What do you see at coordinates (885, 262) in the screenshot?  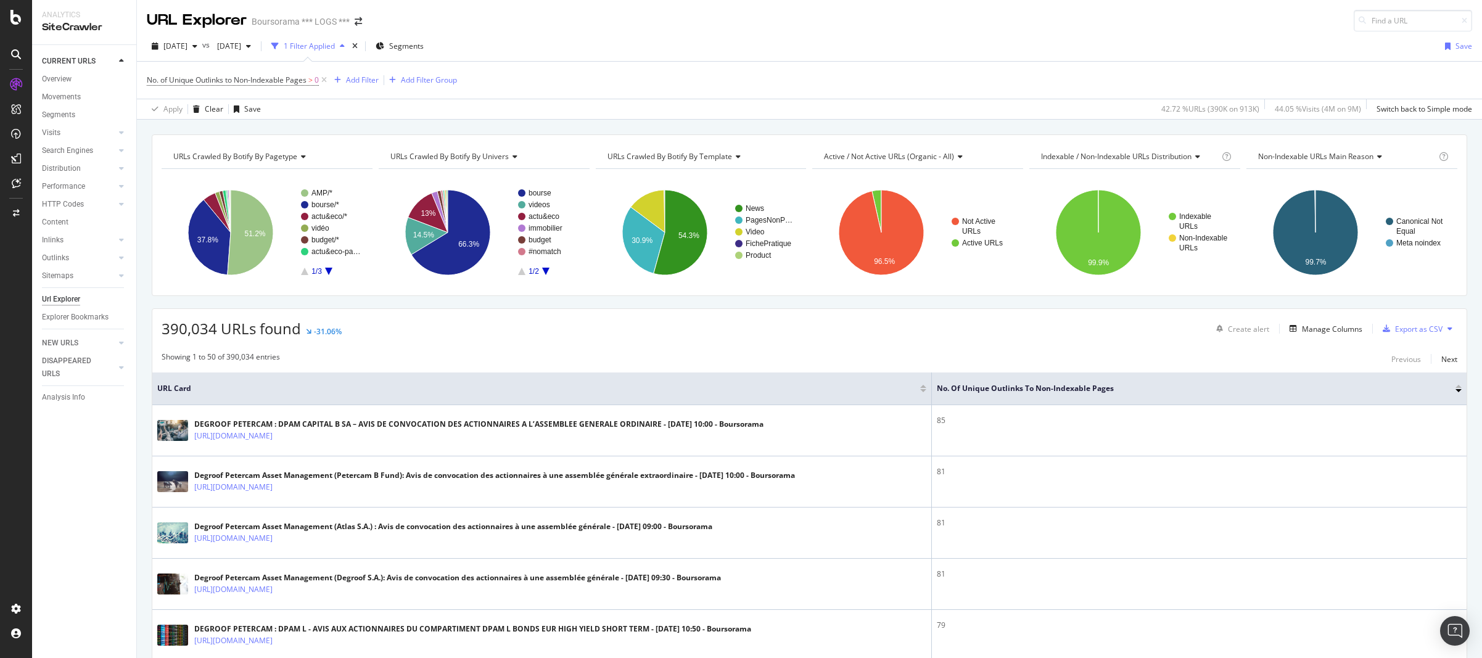 I see `text: 96.5%` at bounding box center [885, 262].